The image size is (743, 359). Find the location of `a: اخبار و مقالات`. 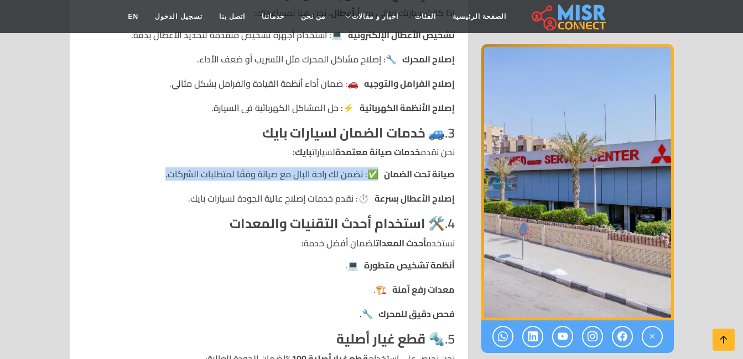

a: اخبار و مقالات is located at coordinates (370, 17).